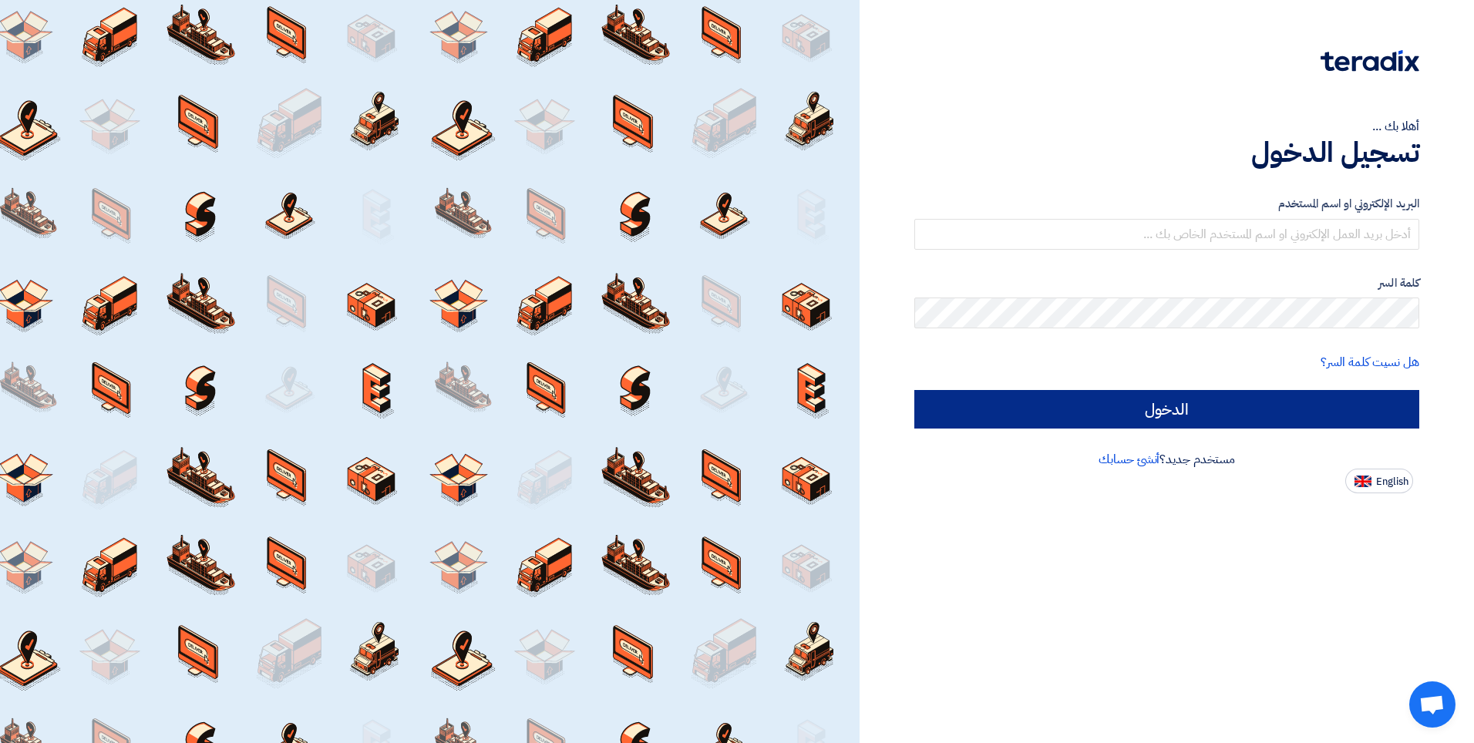 The image size is (1474, 743). Describe the element at coordinates (1370, 61) in the screenshot. I see `img: Teradix logo` at that location.